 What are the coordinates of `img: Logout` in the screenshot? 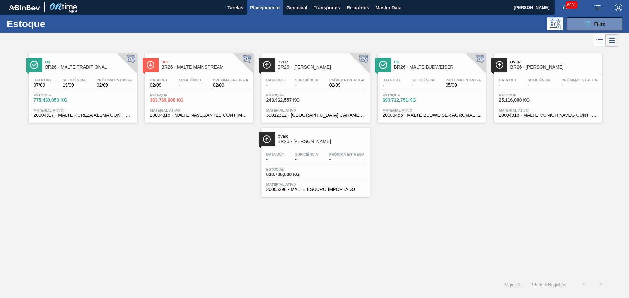 It's located at (618, 8).